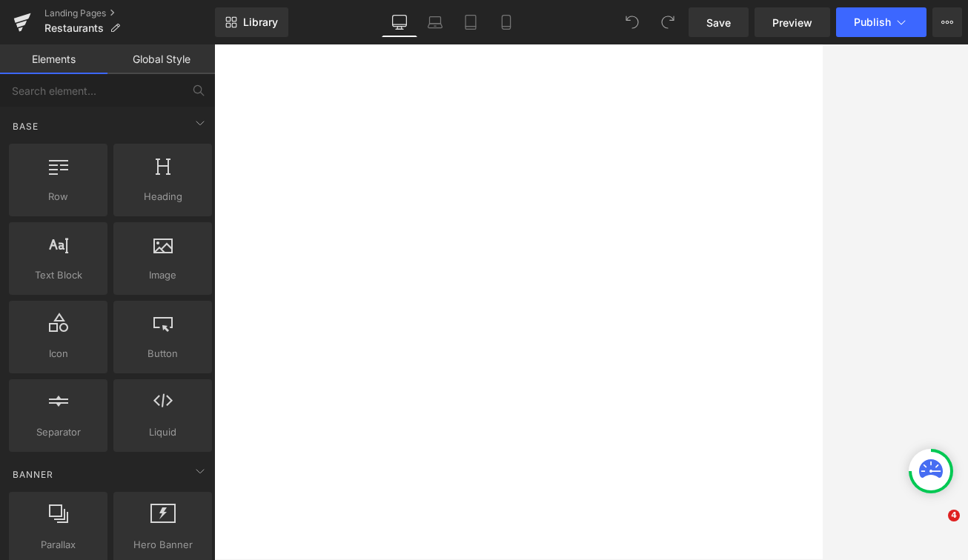 Image resolution: width=968 pixels, height=560 pixels. I want to click on span: Save, so click(718, 22).